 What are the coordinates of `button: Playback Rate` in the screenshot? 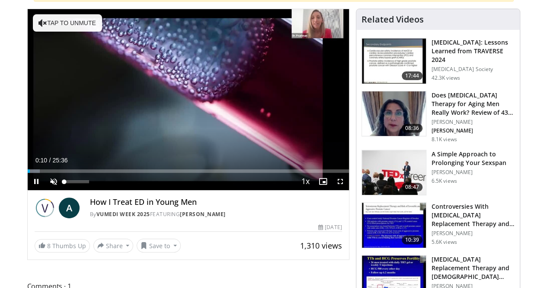 It's located at (306, 181).